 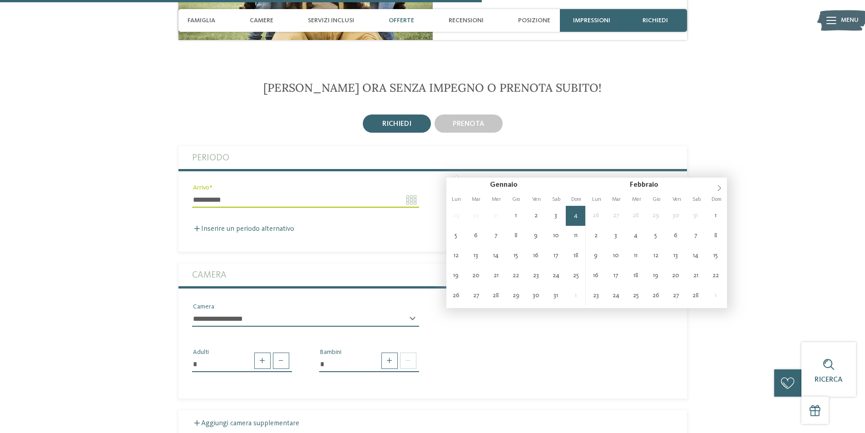 I want to click on span: Gennaio 10, 2026, so click(x=556, y=236).